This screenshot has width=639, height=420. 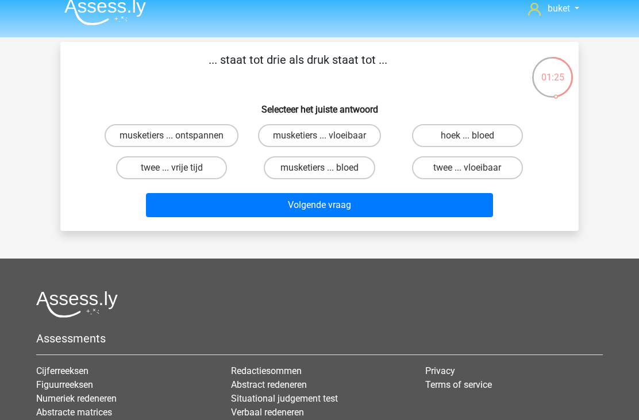 I want to click on a: Abstracte matrices, so click(x=74, y=412).